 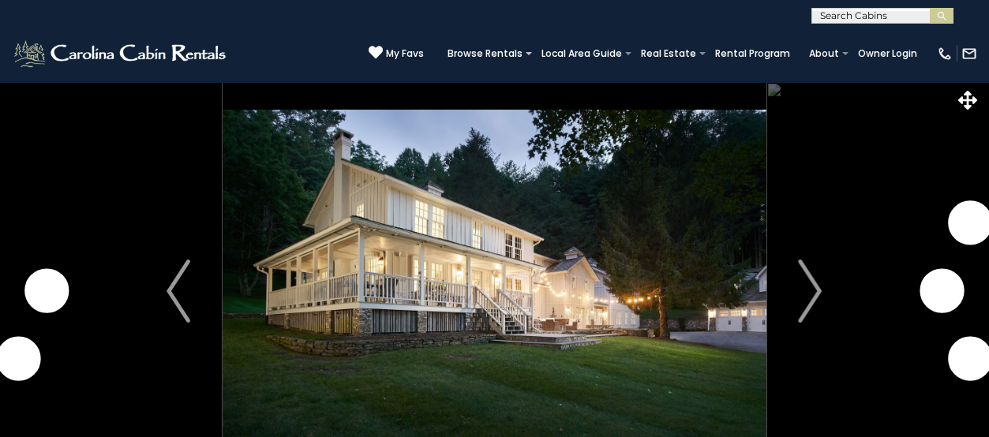 What do you see at coordinates (582, 54) in the screenshot?
I see `a: Local Area Guide` at bounding box center [582, 54].